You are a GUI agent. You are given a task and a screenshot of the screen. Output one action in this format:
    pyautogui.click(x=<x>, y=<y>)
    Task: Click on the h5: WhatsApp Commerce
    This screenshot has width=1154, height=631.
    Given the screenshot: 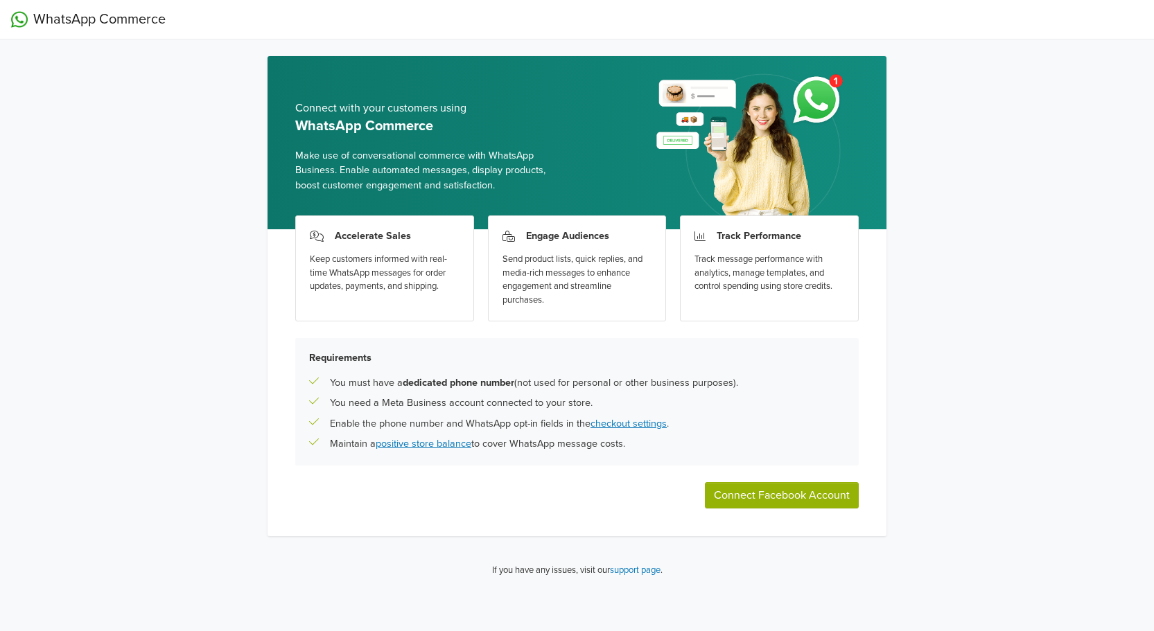 What is the action you would take?
    pyautogui.click(x=430, y=126)
    